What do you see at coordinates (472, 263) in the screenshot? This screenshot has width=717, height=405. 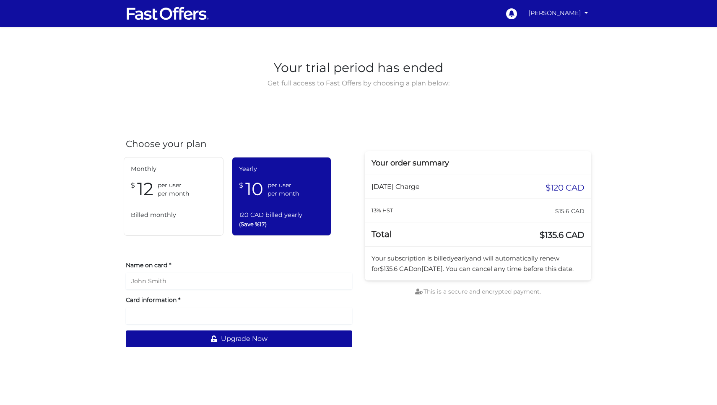 I see `span: Your subscription is billed and will automatically renew for on . You can cancel any time before ...` at bounding box center [472, 263].